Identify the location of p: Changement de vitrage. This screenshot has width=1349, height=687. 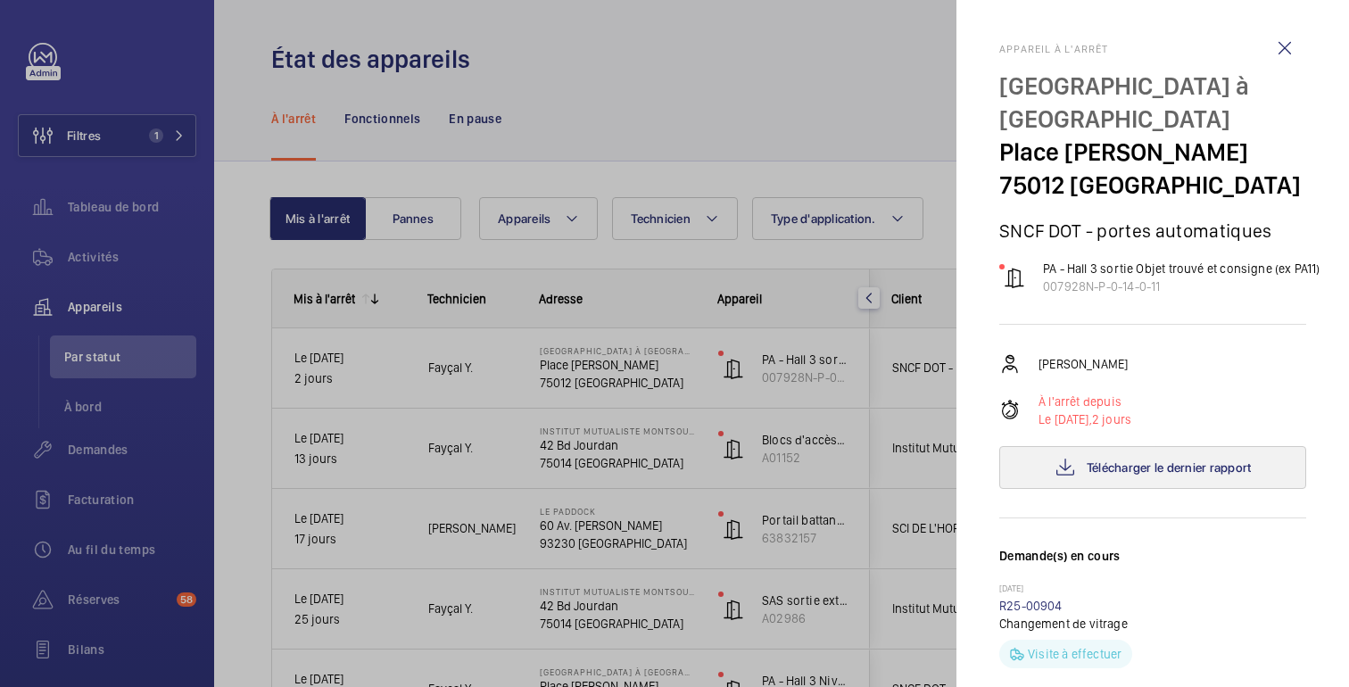
(1153, 624).